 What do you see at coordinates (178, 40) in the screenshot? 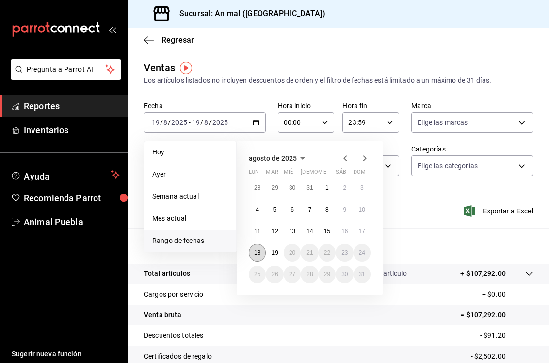
I see `span: Regresar` at bounding box center [178, 40].